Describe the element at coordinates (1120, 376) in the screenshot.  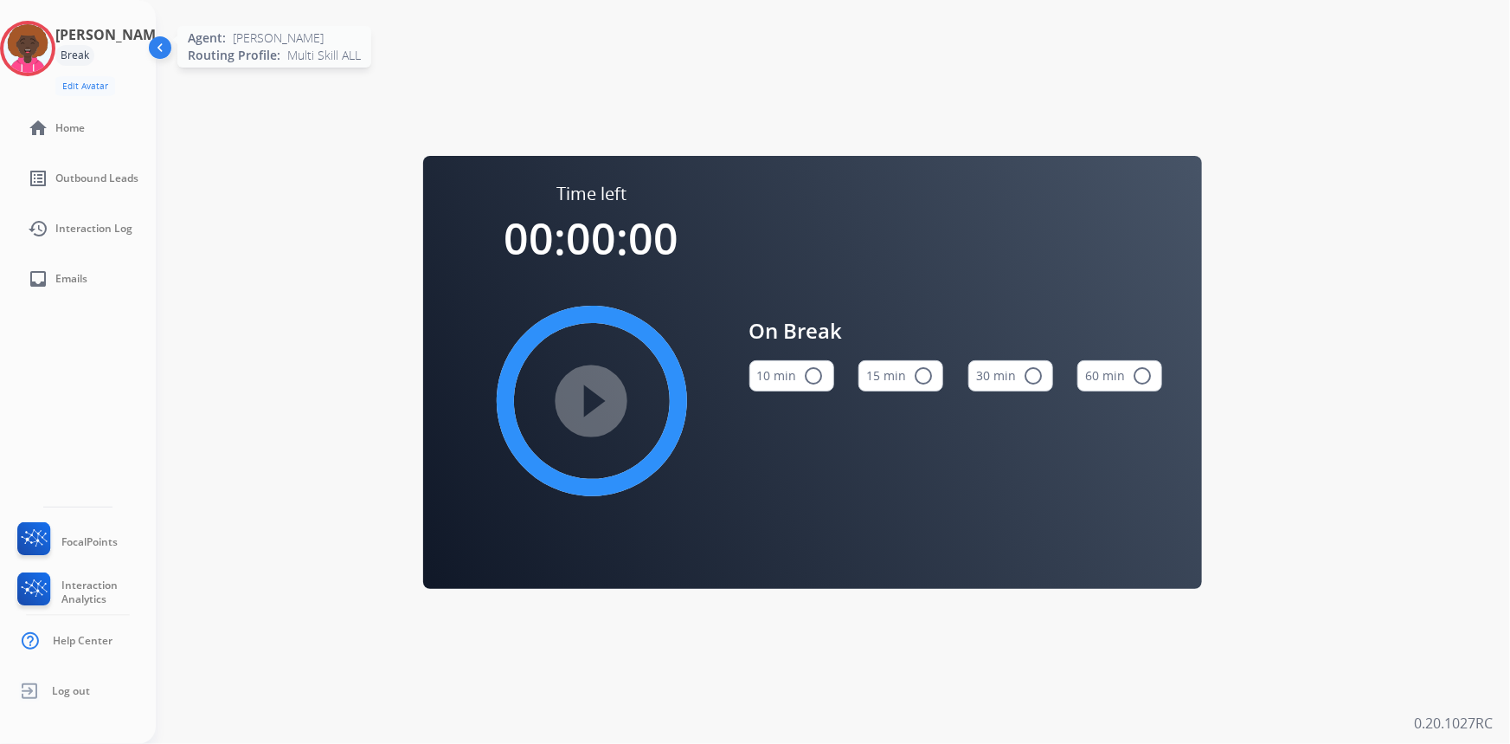
I see `button: 60 min` at that location.